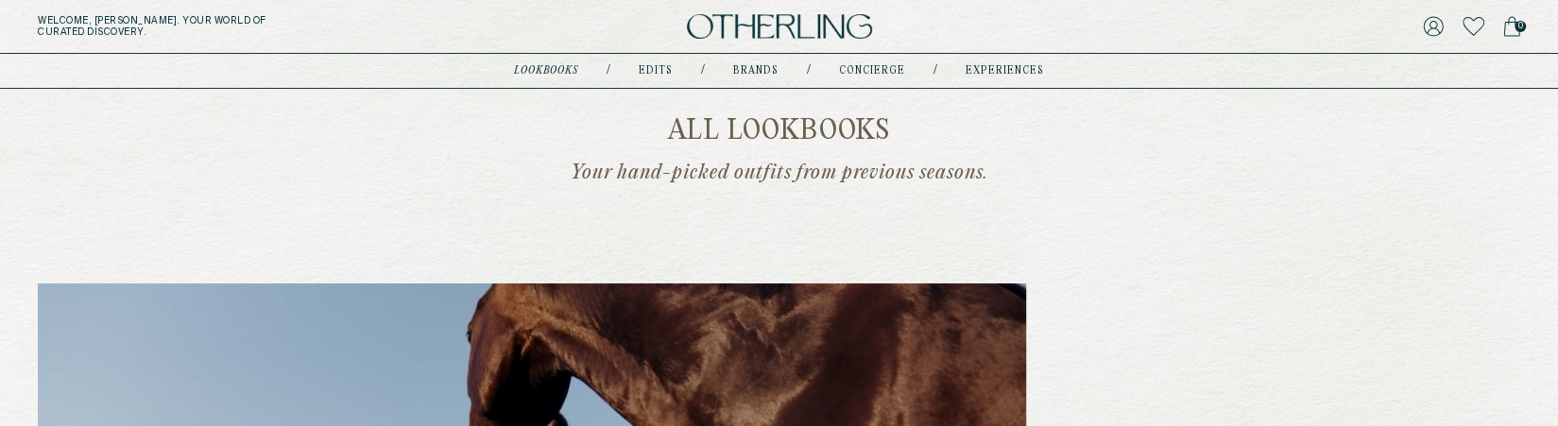 Image resolution: width=1558 pixels, height=426 pixels. What do you see at coordinates (779, 165) in the screenshot?
I see `p: Your hand-picked outfits from previous seasons.` at bounding box center [779, 165].